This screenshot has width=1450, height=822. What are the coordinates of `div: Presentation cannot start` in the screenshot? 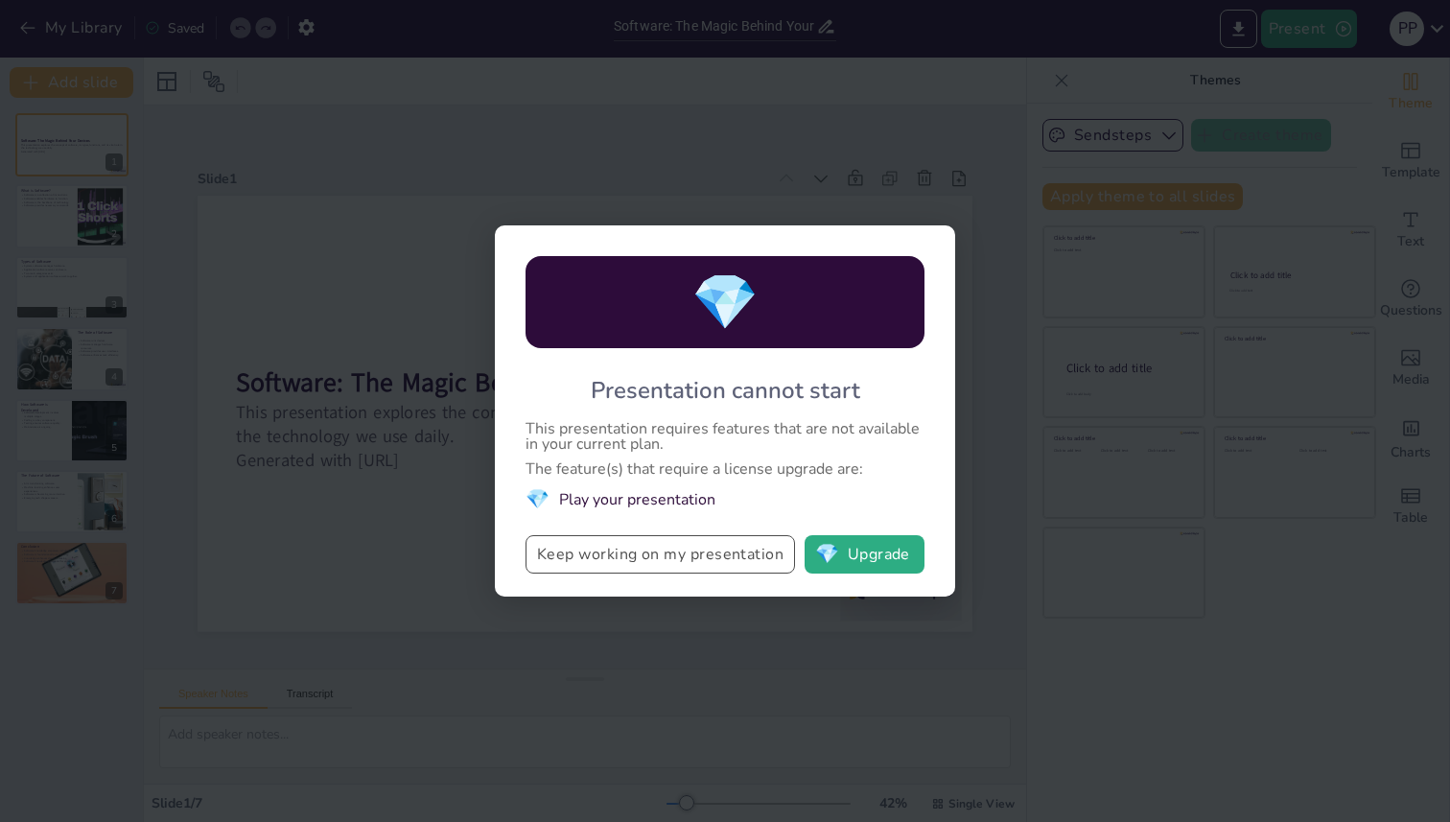 It's located at (725, 390).